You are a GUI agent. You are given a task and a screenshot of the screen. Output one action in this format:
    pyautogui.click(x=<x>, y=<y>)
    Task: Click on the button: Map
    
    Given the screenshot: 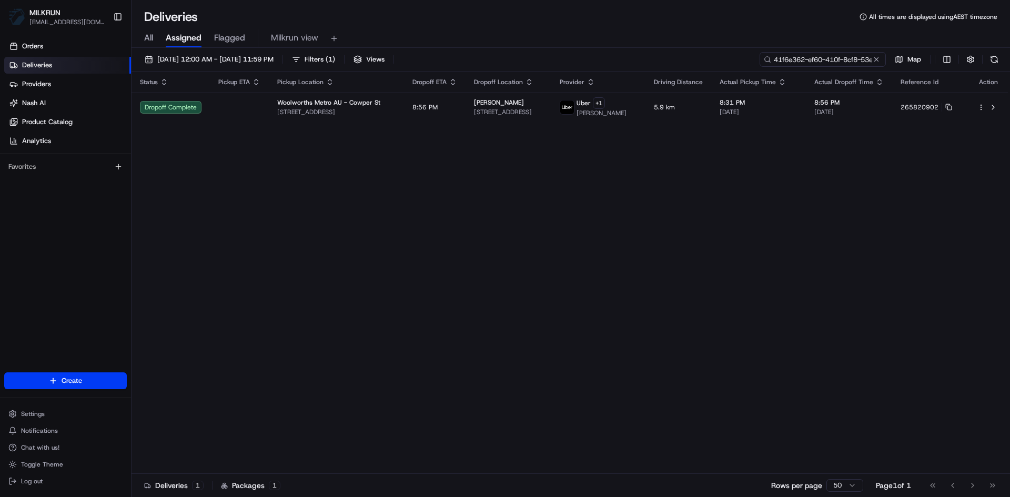 What is the action you would take?
    pyautogui.click(x=908, y=59)
    